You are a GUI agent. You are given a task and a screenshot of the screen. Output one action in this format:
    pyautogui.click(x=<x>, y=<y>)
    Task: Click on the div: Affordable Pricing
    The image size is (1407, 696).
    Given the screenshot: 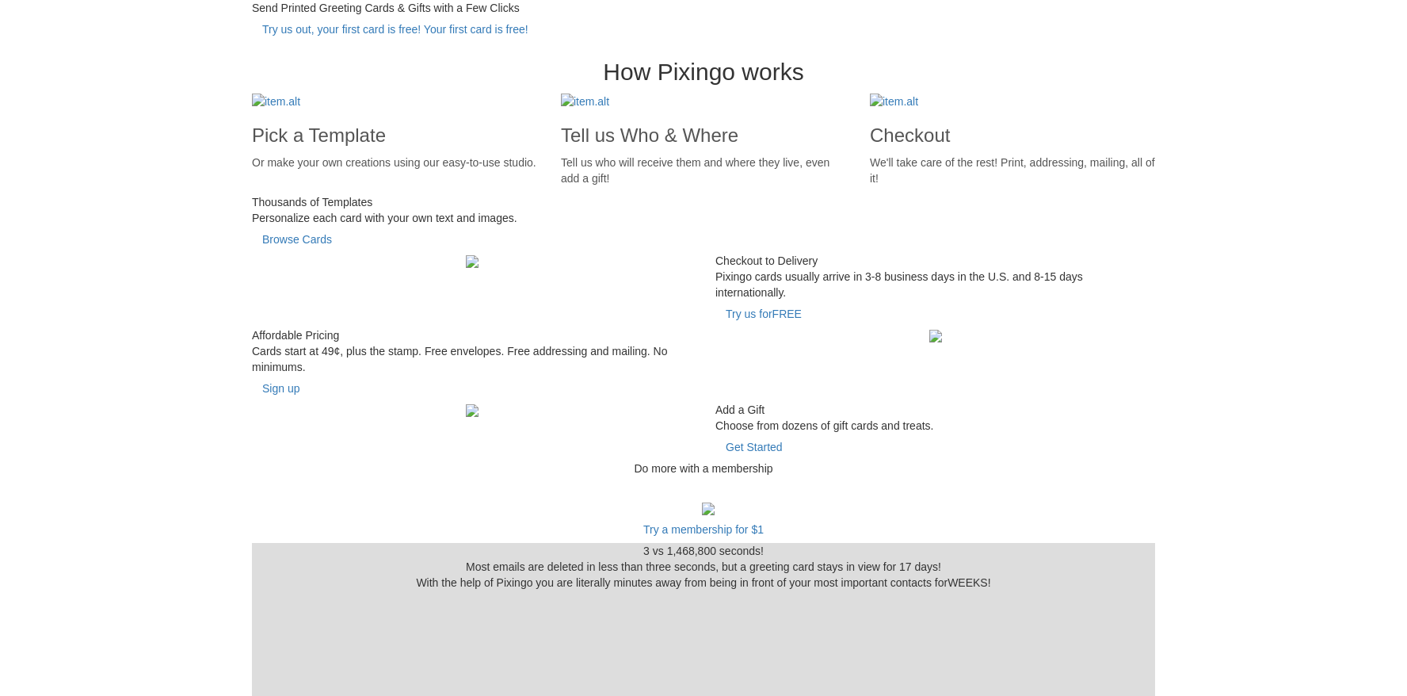 What is the action you would take?
    pyautogui.click(x=471, y=335)
    